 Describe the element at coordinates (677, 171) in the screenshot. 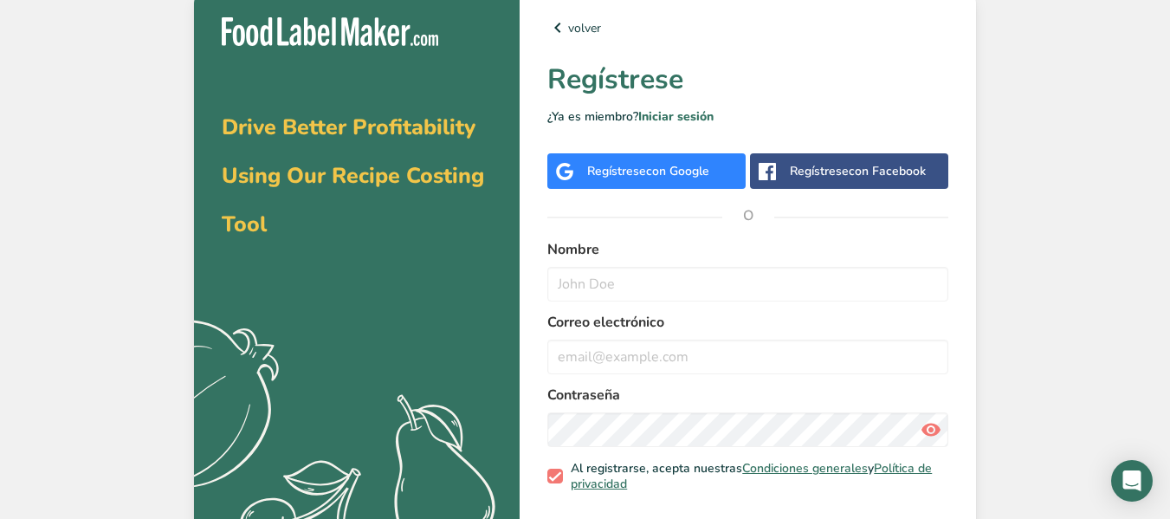

I see `span: con Google` at that location.